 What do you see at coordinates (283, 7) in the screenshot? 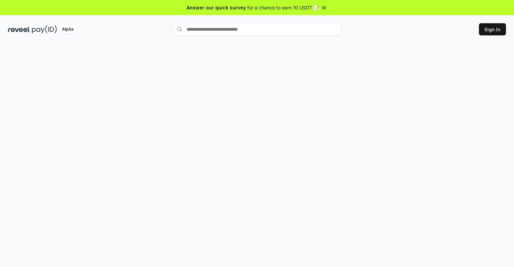
I see `span: for a chance to earn 10 USDT 📝` at bounding box center [283, 7].